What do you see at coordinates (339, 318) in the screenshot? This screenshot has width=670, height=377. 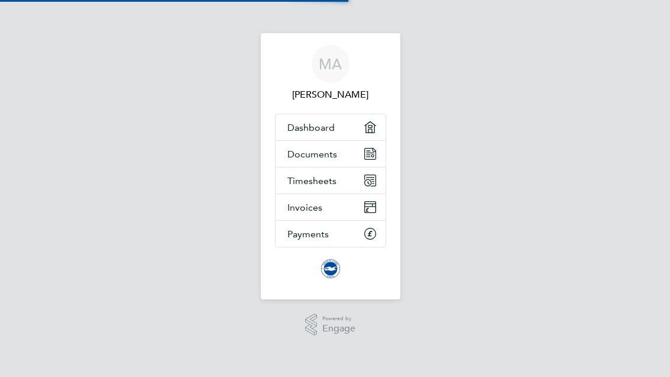 I see `span: Powered by` at bounding box center [339, 318].